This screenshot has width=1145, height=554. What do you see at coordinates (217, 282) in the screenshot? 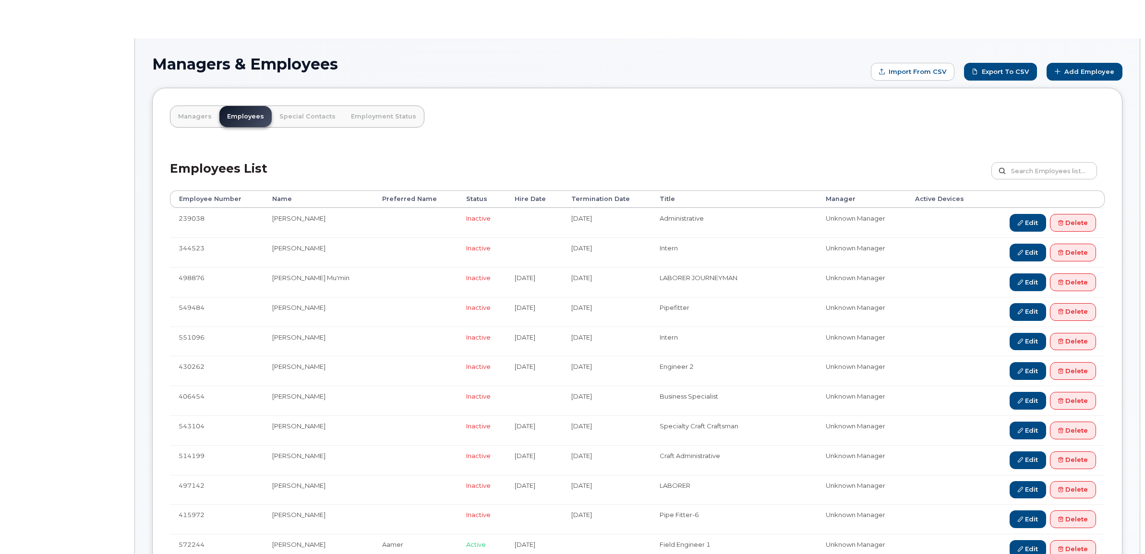
I see `td: 498876` at bounding box center [217, 282].